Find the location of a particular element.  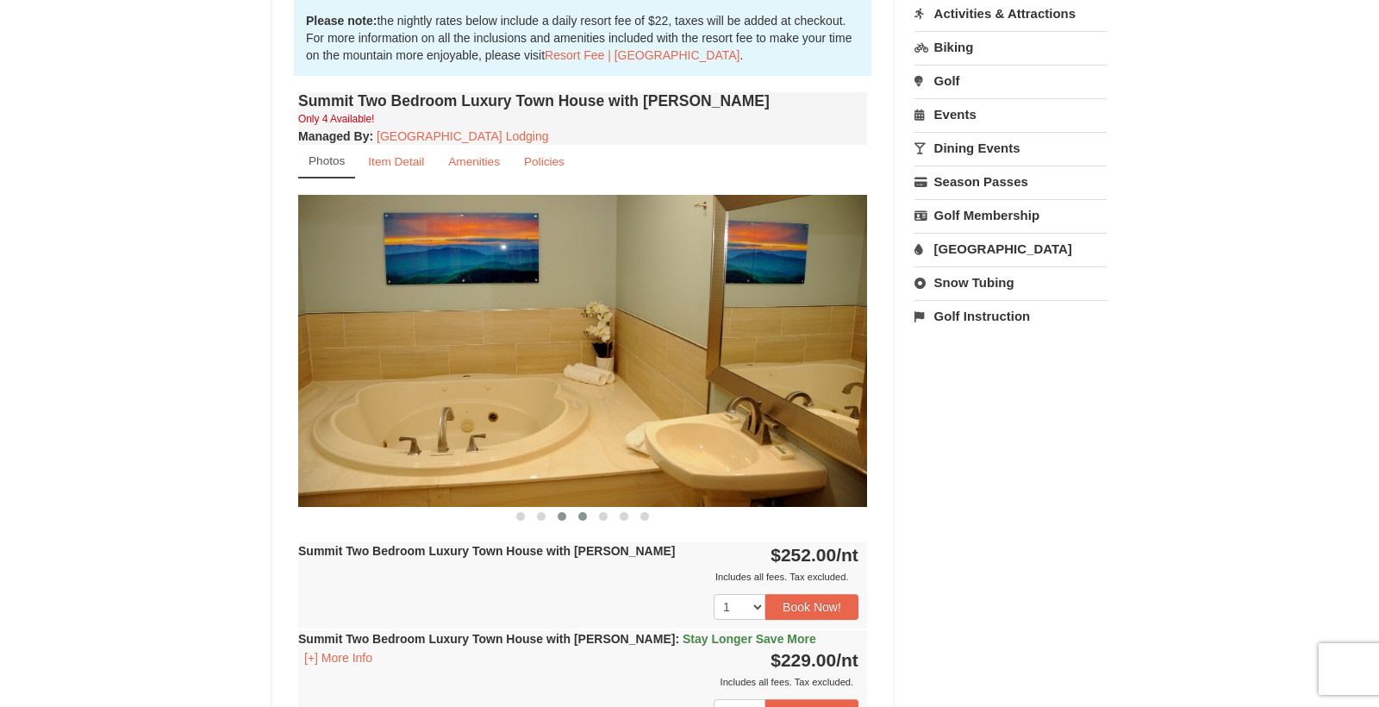

a: Golf Instruction is located at coordinates (1010, 316).